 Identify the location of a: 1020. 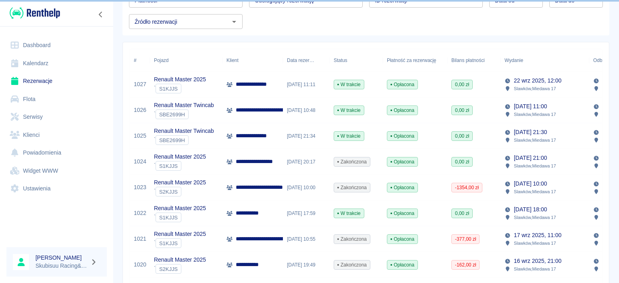
(140, 265).